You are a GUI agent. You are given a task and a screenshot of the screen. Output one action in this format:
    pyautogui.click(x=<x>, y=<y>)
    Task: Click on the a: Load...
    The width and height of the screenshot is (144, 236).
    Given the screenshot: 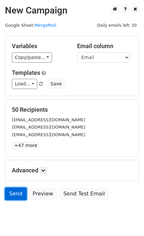 What is the action you would take?
    pyautogui.click(x=24, y=84)
    